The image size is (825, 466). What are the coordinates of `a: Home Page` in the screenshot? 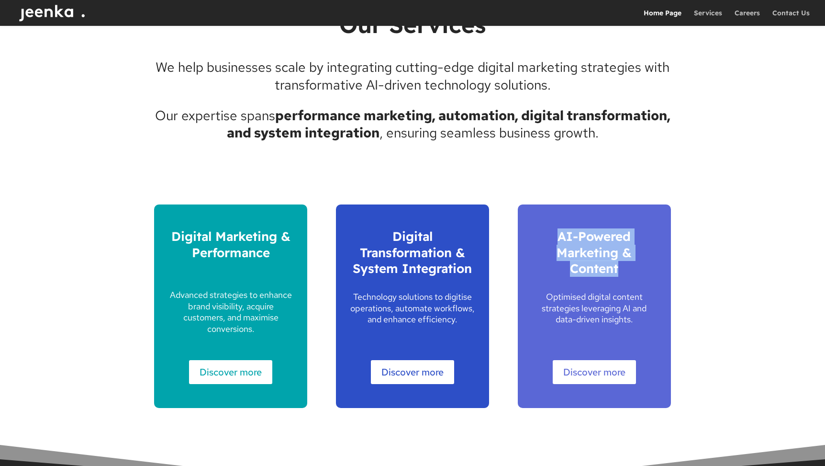 It's located at (662, 18).